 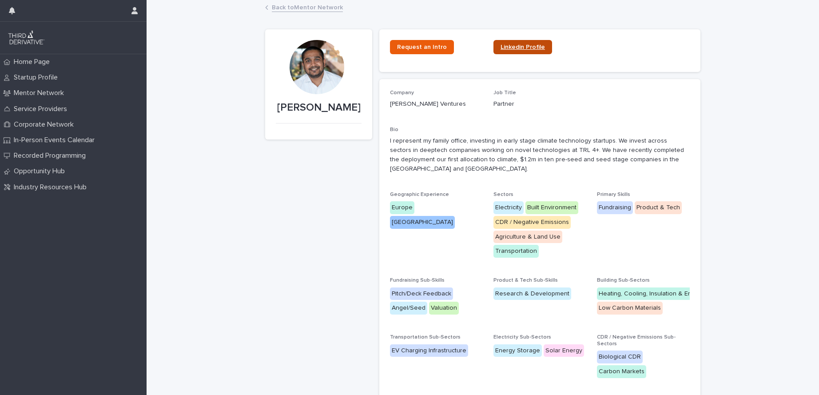 I want to click on p: Mentor Network, so click(x=40, y=93).